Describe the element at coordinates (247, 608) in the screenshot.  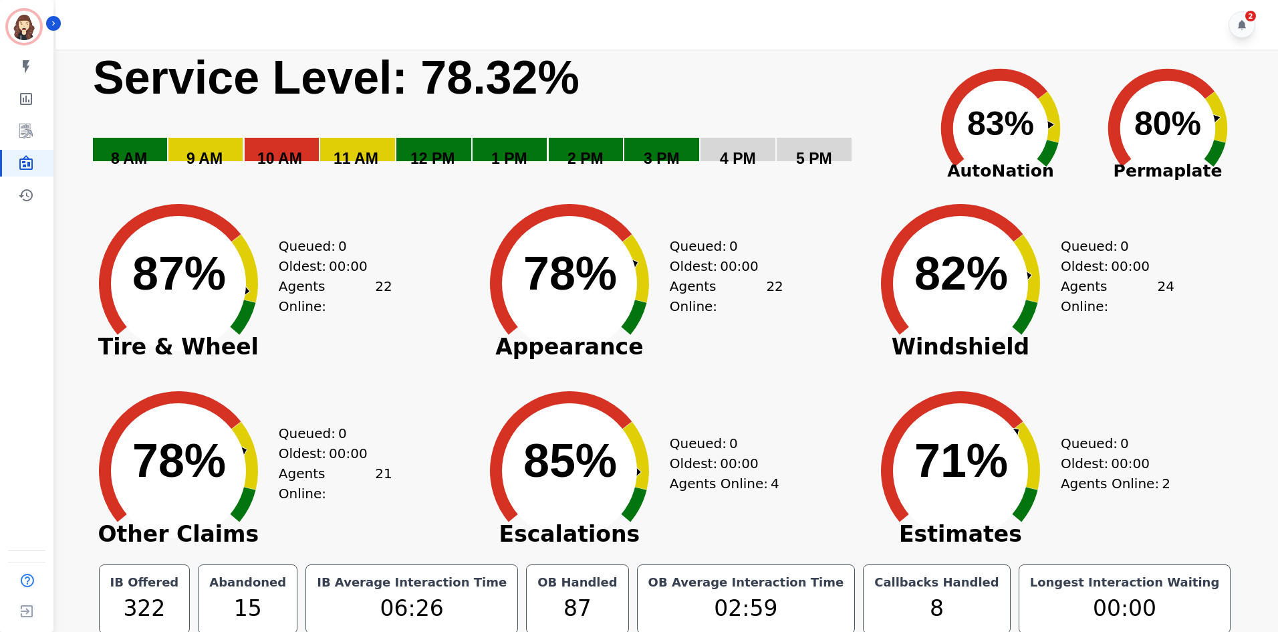
I see `div: 15` at that location.